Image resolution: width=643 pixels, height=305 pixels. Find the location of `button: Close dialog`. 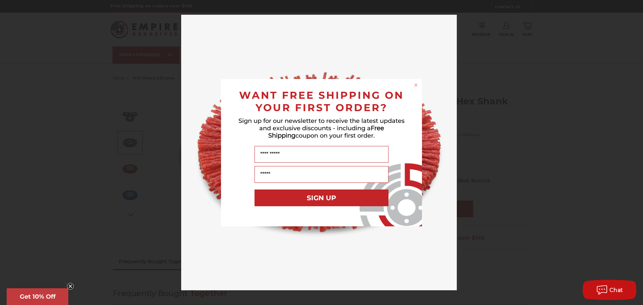

button: Close dialog is located at coordinates (416, 85).